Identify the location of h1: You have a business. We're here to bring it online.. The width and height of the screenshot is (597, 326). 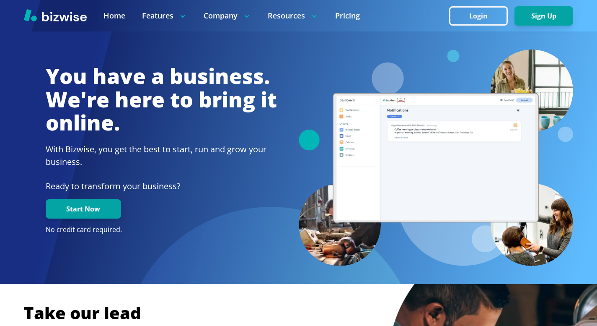
(161, 99).